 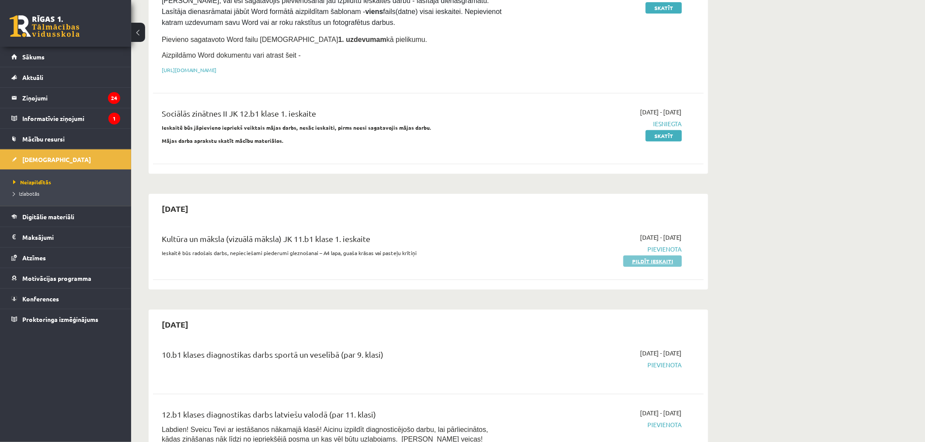 What do you see at coordinates (71, 118) in the screenshot?
I see `legend: Informatīvie ziņojumi` at bounding box center [71, 118].